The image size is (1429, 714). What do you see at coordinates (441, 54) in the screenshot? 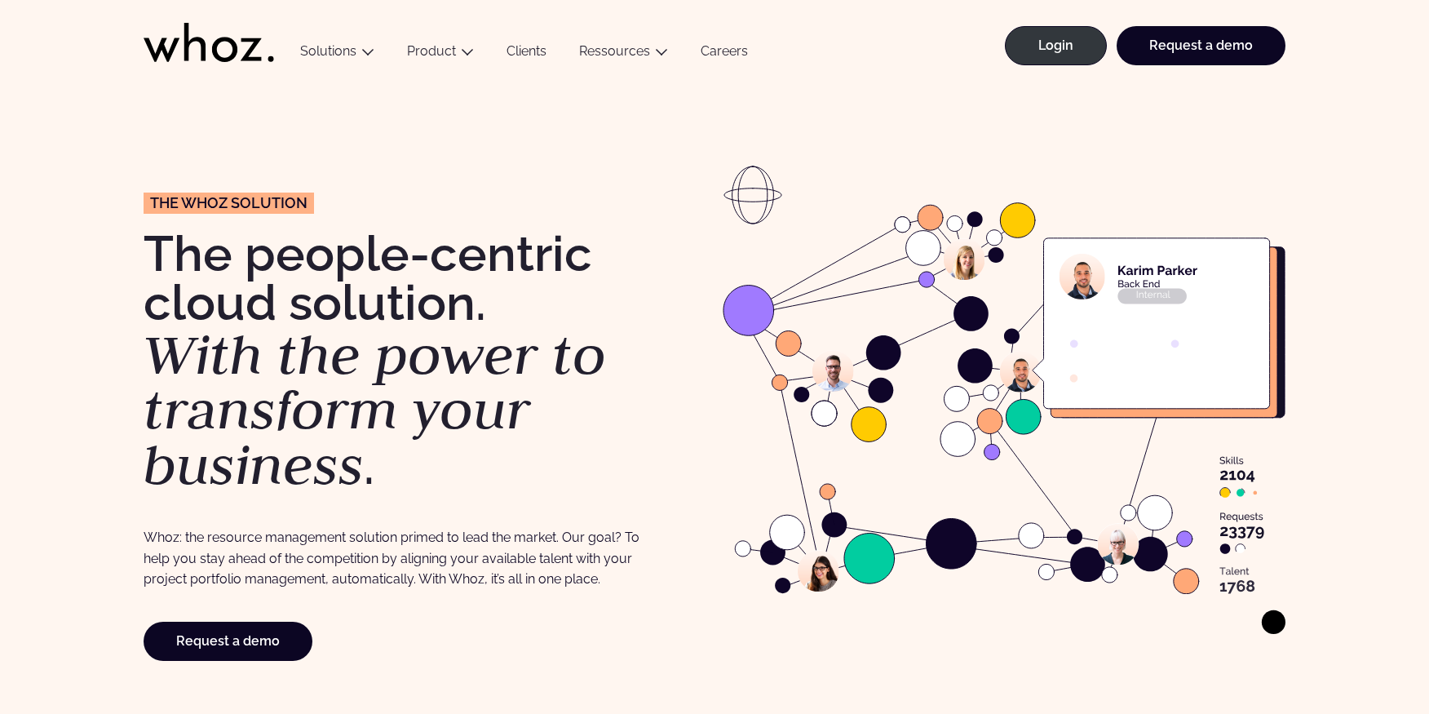
I see `button: Product` at bounding box center [441, 54].